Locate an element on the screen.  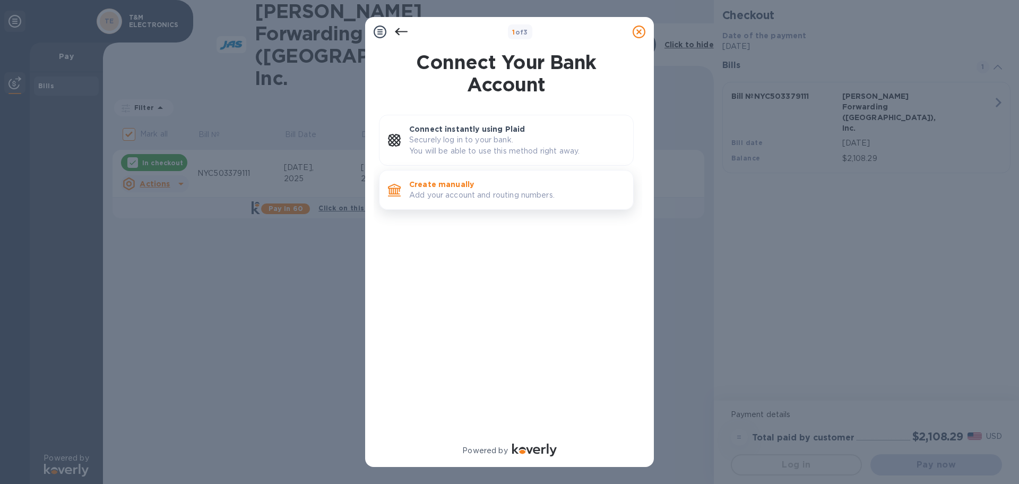
p: Add your account and routing numbers. is located at coordinates (517, 195).